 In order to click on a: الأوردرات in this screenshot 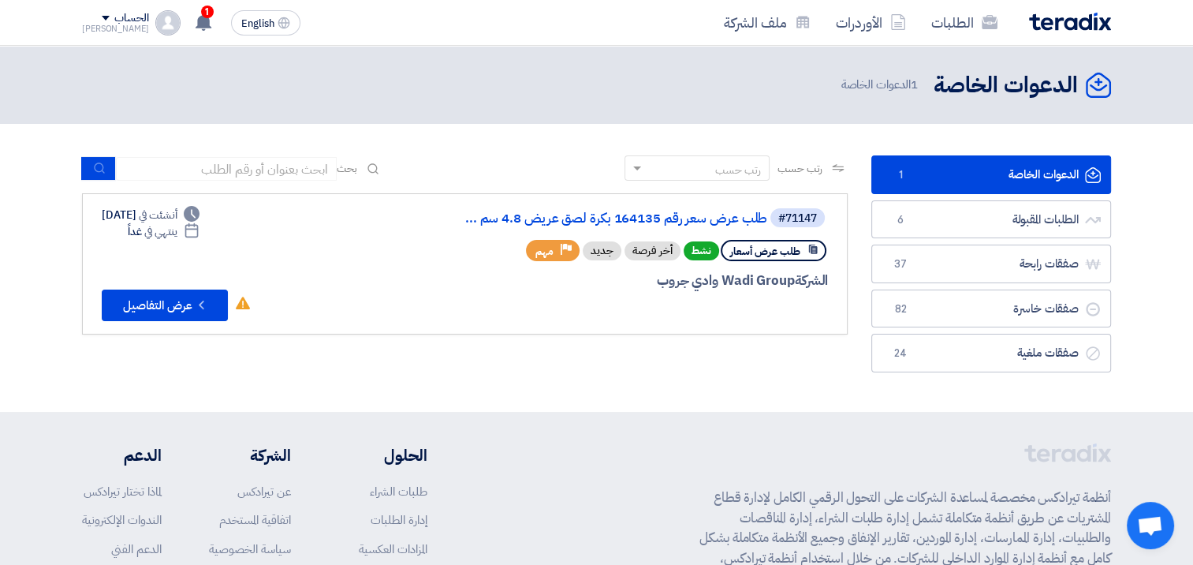, I will do `click(871, 22)`.